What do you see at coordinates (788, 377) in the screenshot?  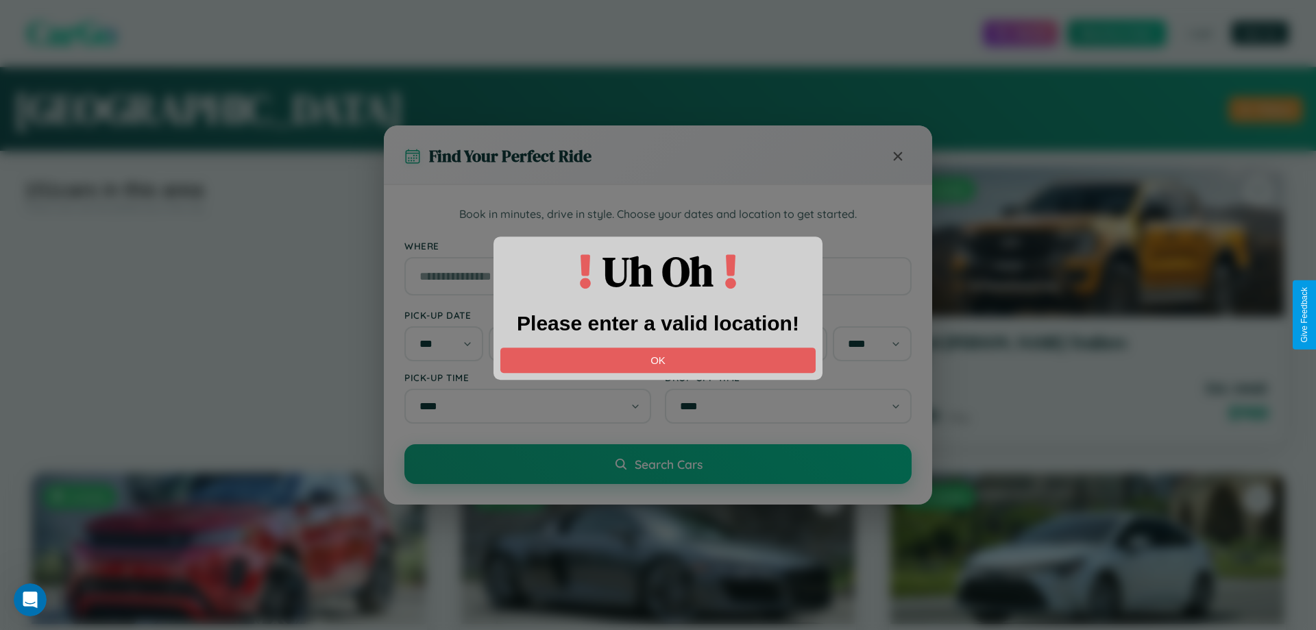 I see `label: Drop-off Time` at bounding box center [788, 377].